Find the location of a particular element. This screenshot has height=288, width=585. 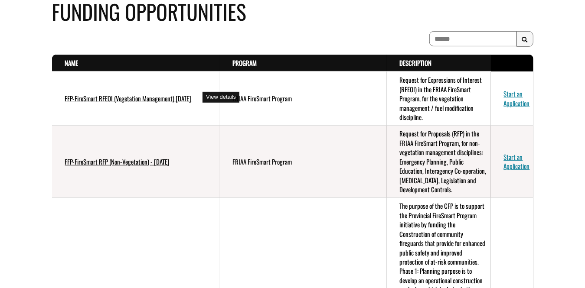

a: Description is located at coordinates (416, 63).